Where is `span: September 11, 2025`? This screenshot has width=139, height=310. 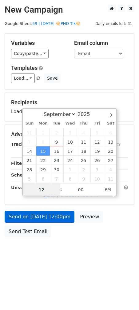 span: September 11, 2025 is located at coordinates (84, 142).